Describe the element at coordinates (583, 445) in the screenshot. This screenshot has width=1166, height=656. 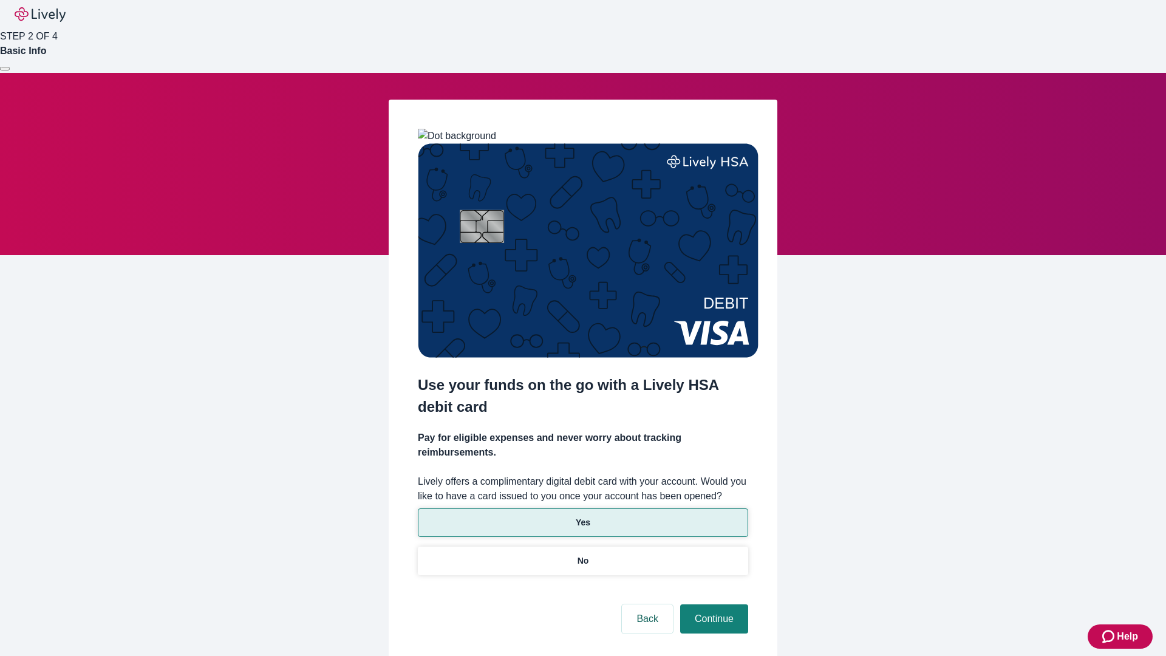
I see `h4: Pay for eligible expenses and never worry about tracking reimbursements.` at that location.